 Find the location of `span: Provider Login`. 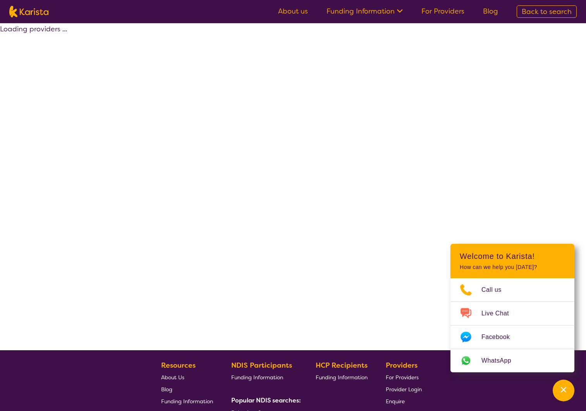

span: Provider Login is located at coordinates (403, 389).